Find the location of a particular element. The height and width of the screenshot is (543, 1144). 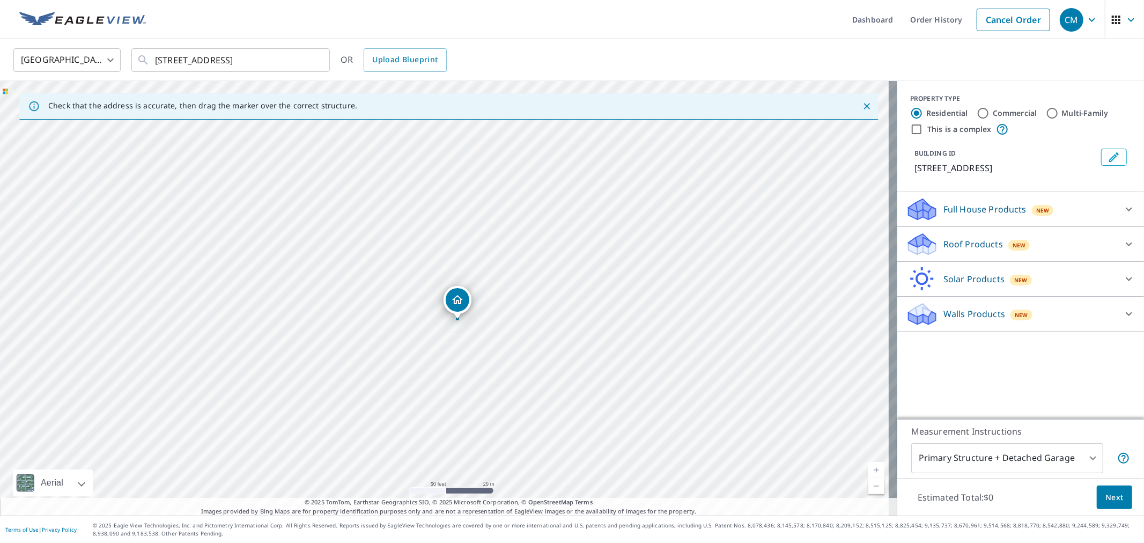

label: Residential is located at coordinates (947, 113).